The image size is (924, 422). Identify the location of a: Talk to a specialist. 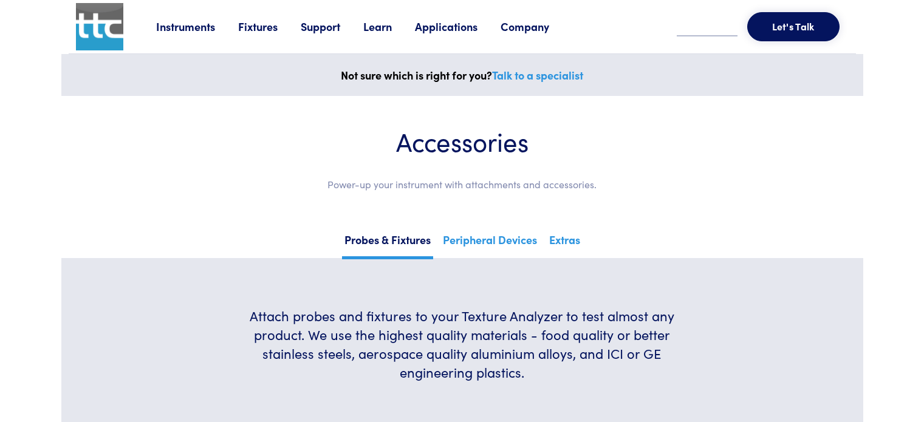
(538, 75).